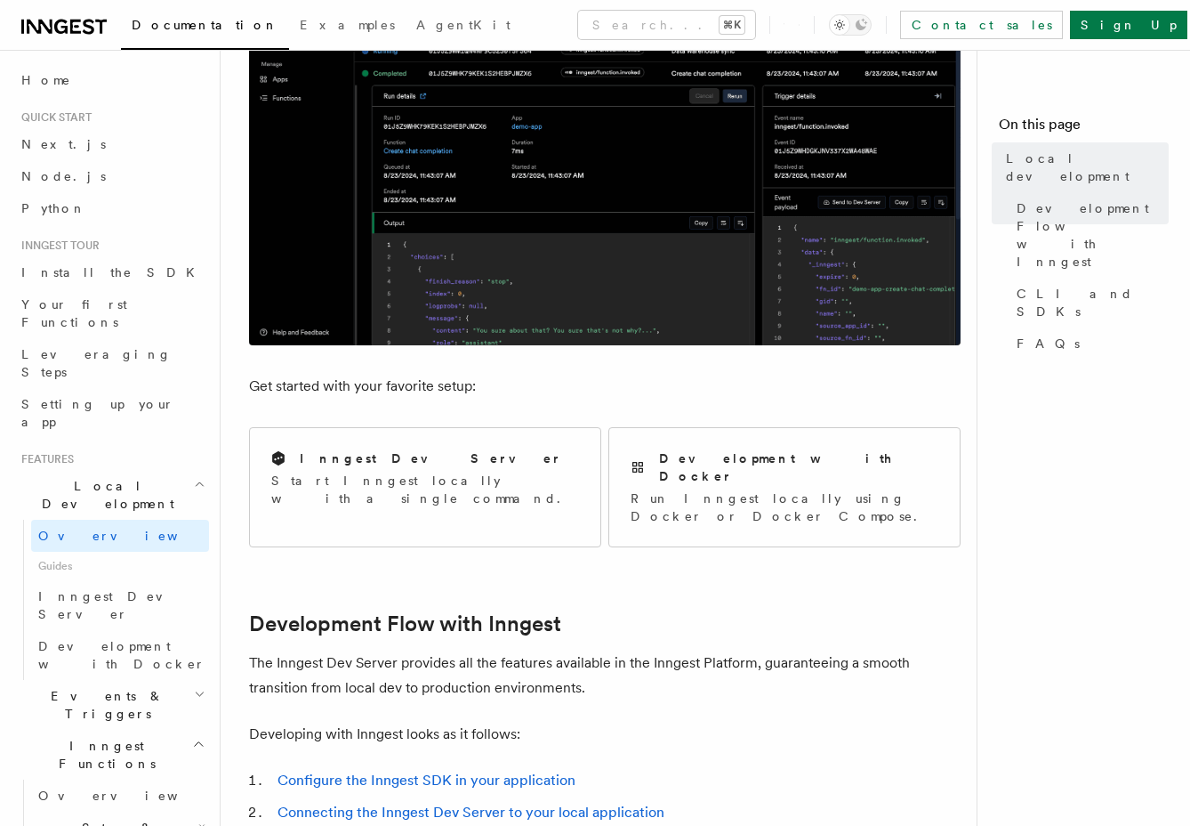 The width and height of the screenshot is (1190, 826). I want to click on a: AgentKit, so click(464, 27).